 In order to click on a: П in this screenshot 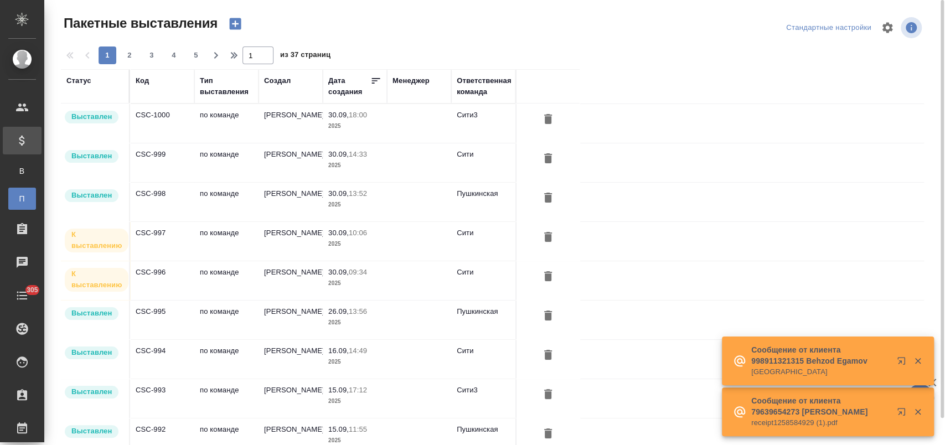, I will do `click(22, 199)`.